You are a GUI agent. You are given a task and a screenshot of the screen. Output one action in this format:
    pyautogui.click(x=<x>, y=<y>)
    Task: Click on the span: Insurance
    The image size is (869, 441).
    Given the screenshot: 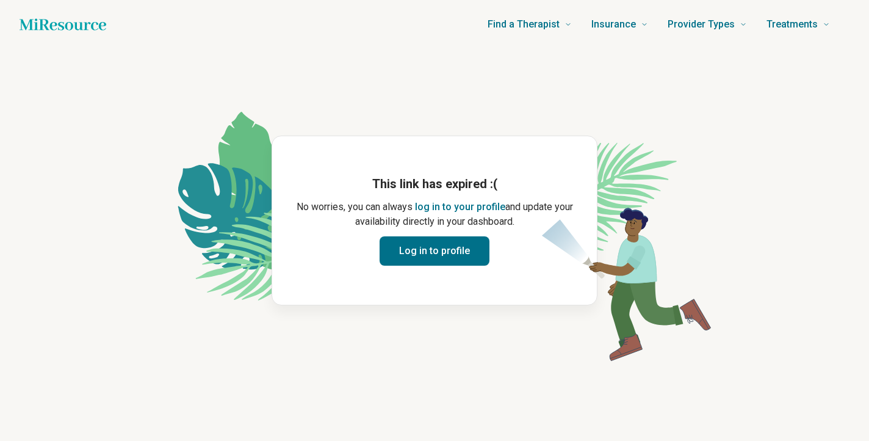 What is the action you would take?
    pyautogui.click(x=614, y=24)
    